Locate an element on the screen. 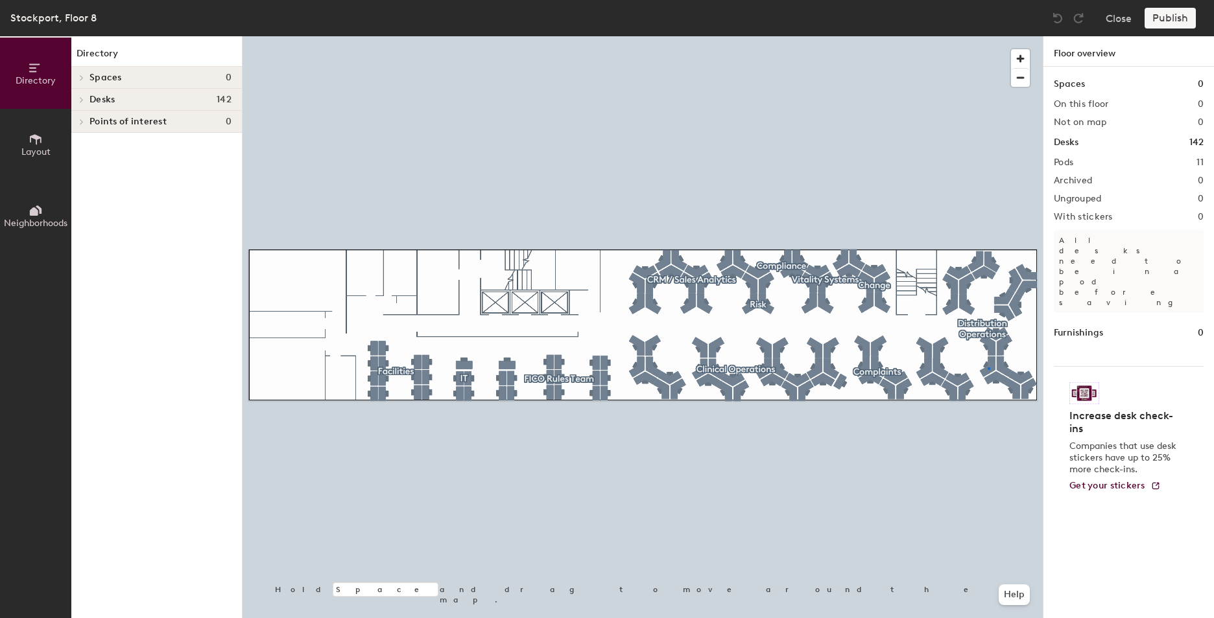 Image resolution: width=1214 pixels, height=618 pixels. div: Stockport, Floor 8 is located at coordinates (53, 18).